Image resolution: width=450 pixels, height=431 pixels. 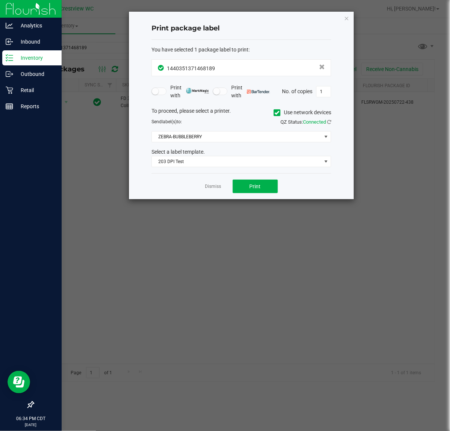 I want to click on span: In Sync, so click(x=161, y=68).